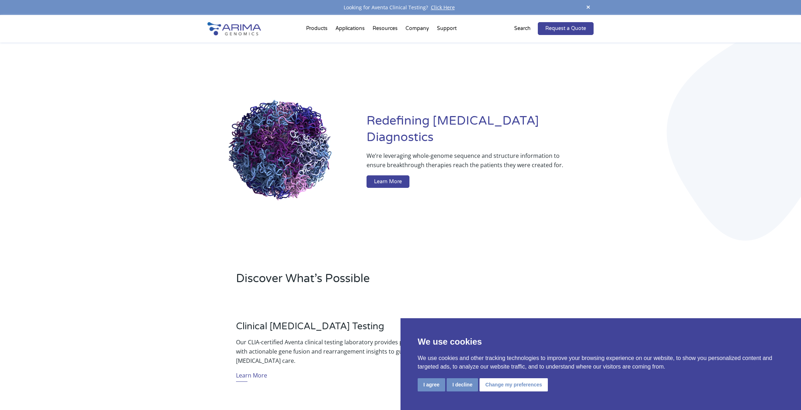 Image resolution: width=801 pixels, height=410 pixels. Describe the element at coordinates (601, 363) in the screenshot. I see `p: We use cookies and other tracking technologies to improve your browsing experience on our website...` at that location.